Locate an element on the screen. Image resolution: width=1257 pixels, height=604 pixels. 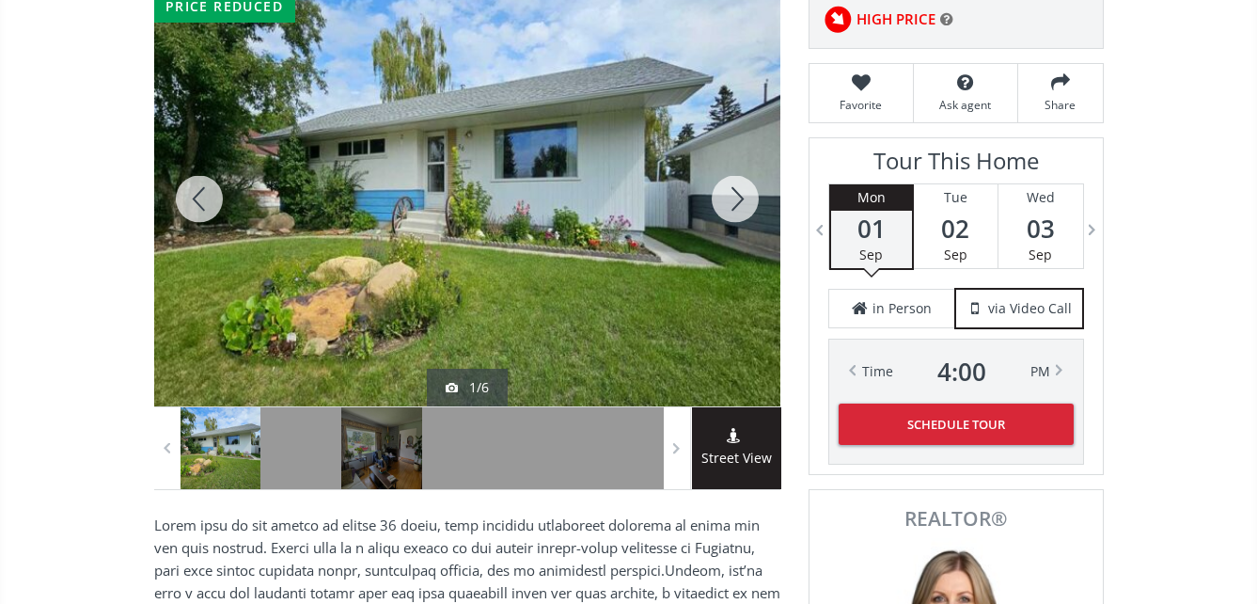
div: Tue is located at coordinates (955, 197).